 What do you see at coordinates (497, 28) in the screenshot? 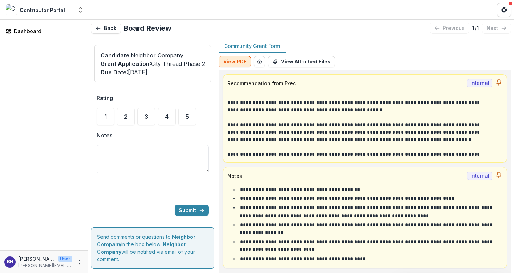
I see `button: next` at bounding box center [497, 28].